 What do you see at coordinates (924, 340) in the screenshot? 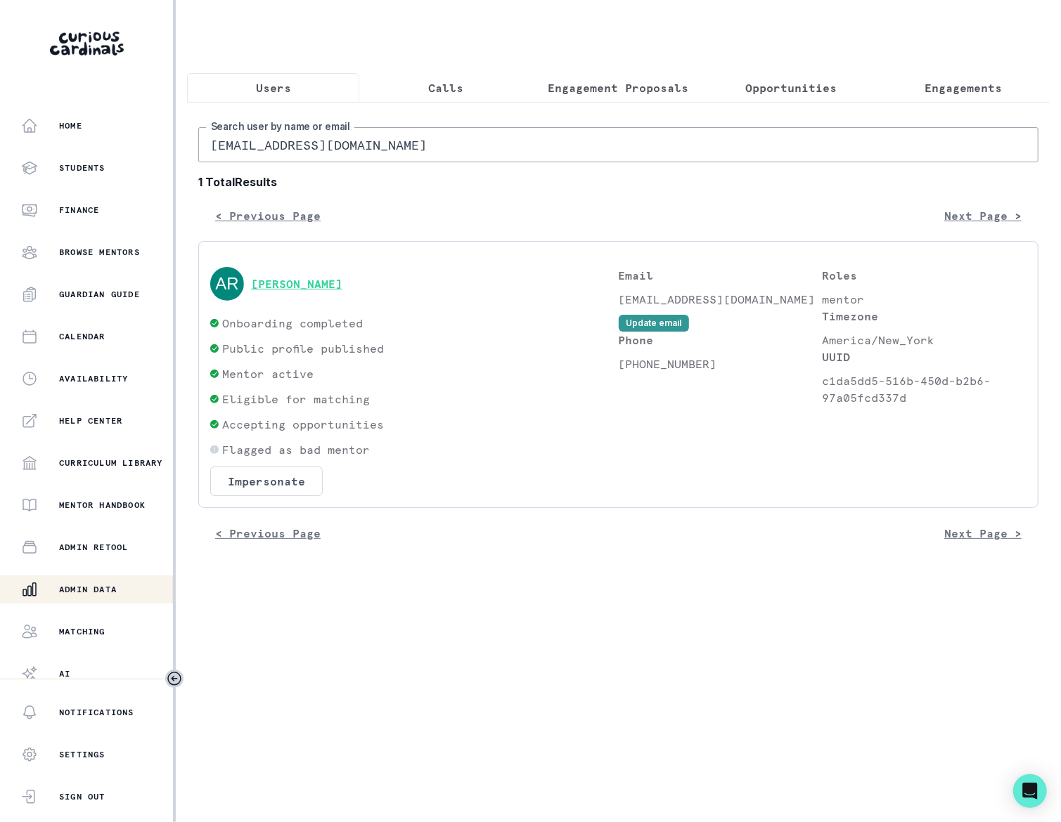
I see `p: America/New_York` at bounding box center [924, 340].